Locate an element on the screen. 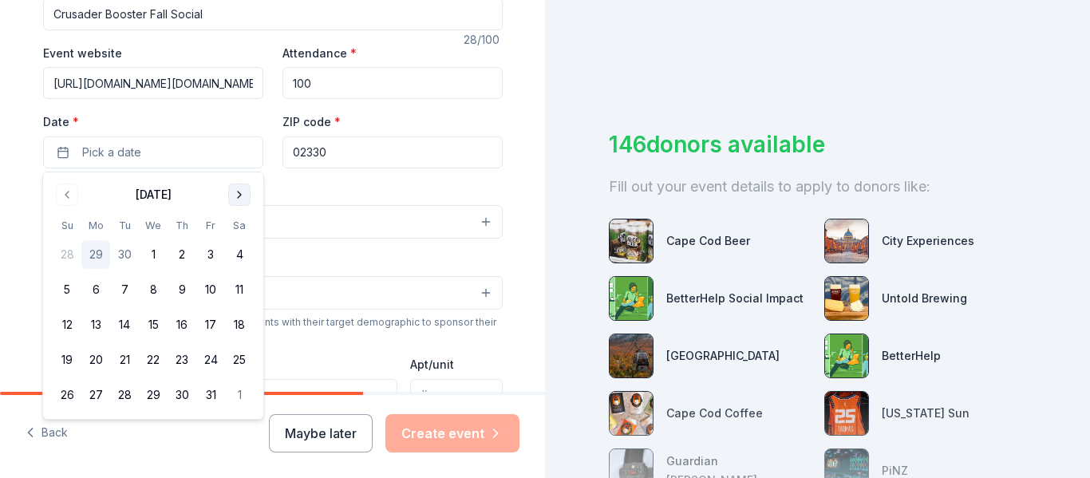 The width and height of the screenshot is (1090, 478). div: We use this information to help brands find events with their target demographic to sponsor their... is located at coordinates (273, 329).